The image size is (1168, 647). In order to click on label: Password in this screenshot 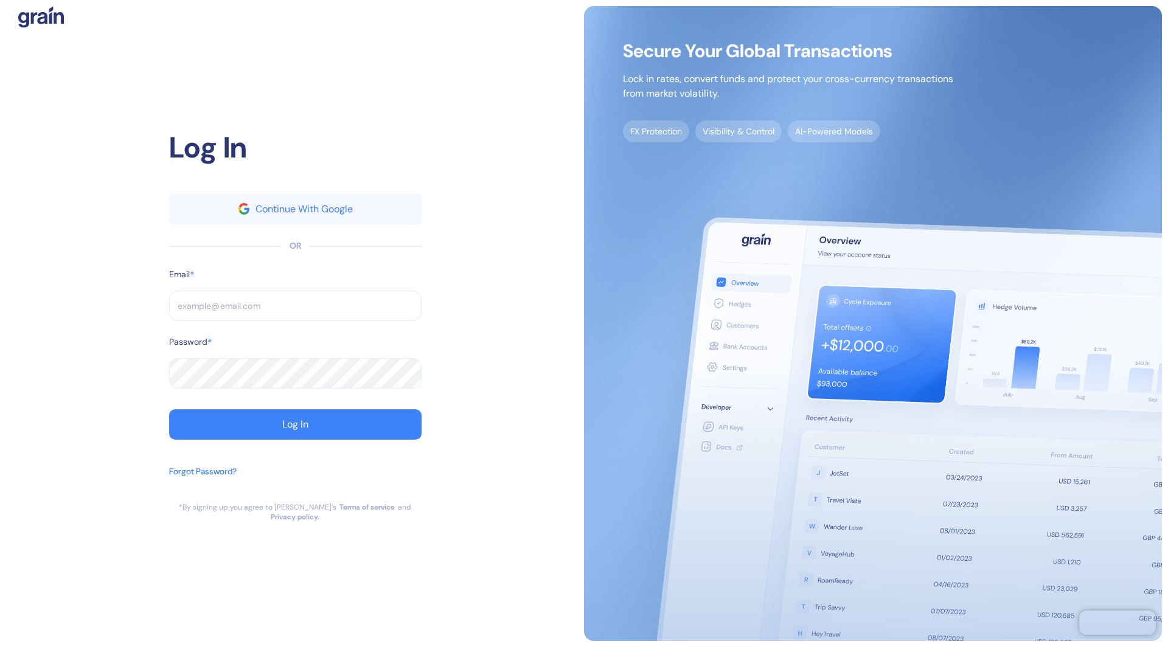, I will do `click(188, 342)`.